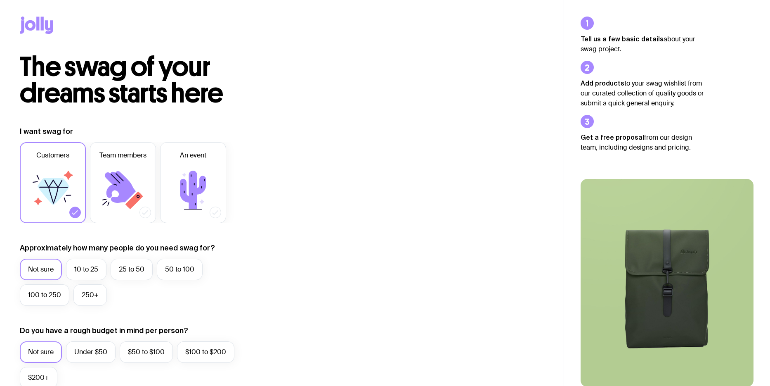 This screenshot has height=386, width=770. What do you see at coordinates (46, 131) in the screenshot?
I see `label: I want swag for` at bounding box center [46, 131].